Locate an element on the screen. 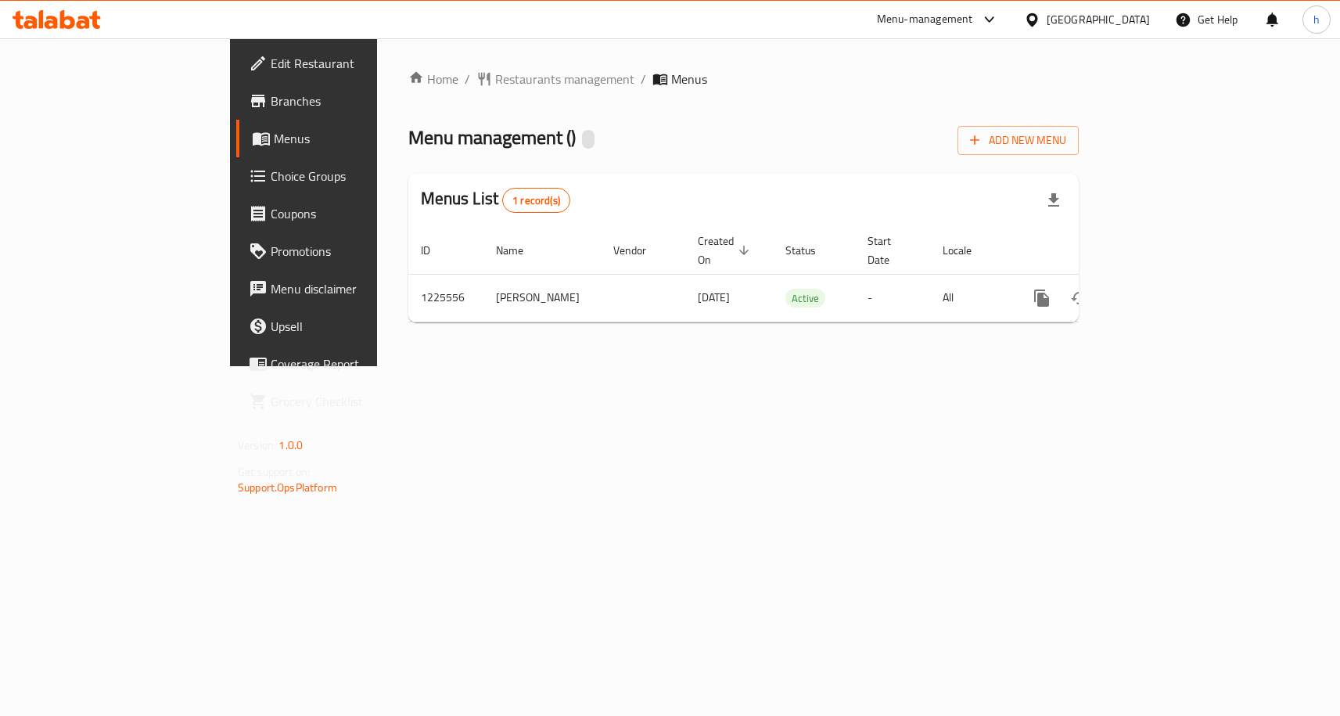 The width and height of the screenshot is (1340, 716). span: h is located at coordinates (1316, 20).